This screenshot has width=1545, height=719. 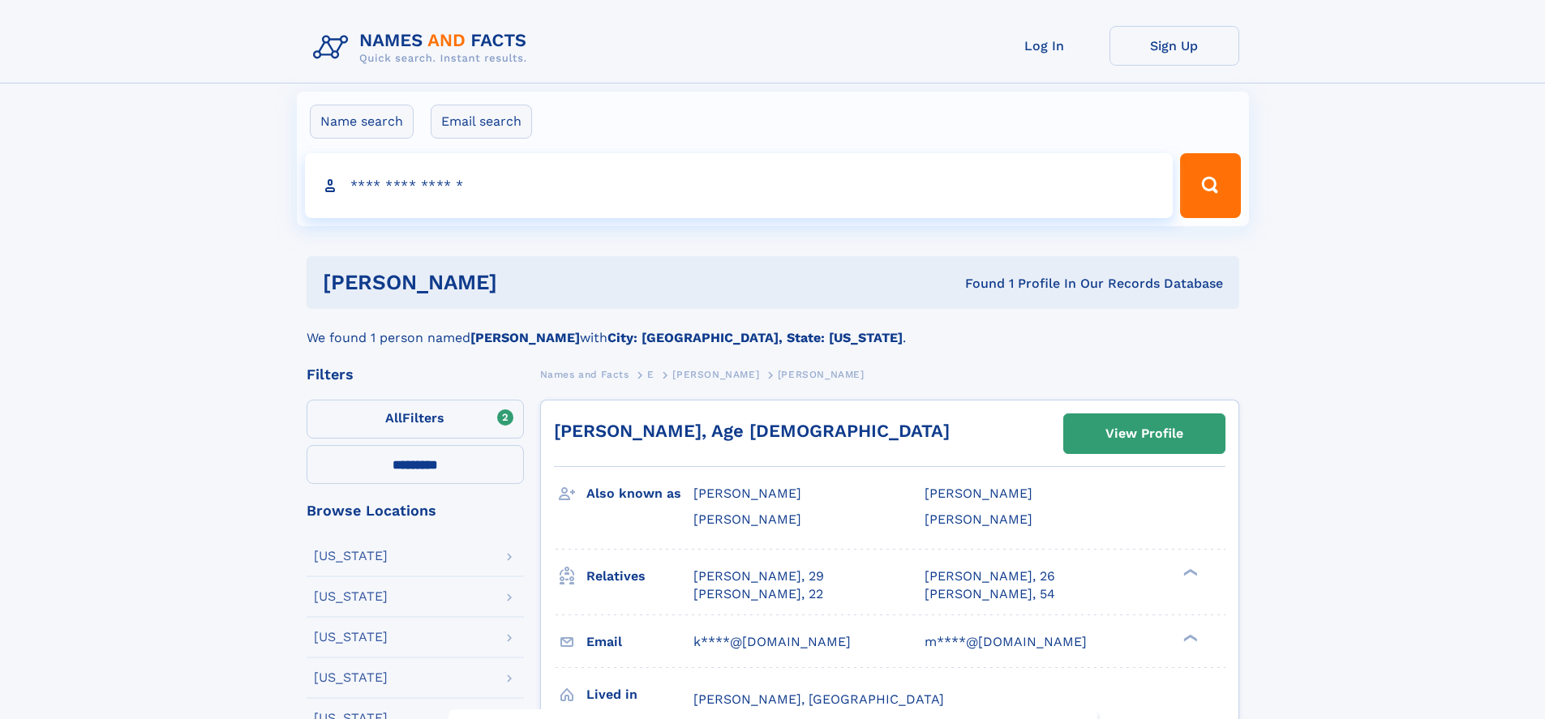 I want to click on a: View Profile, so click(x=1144, y=434).